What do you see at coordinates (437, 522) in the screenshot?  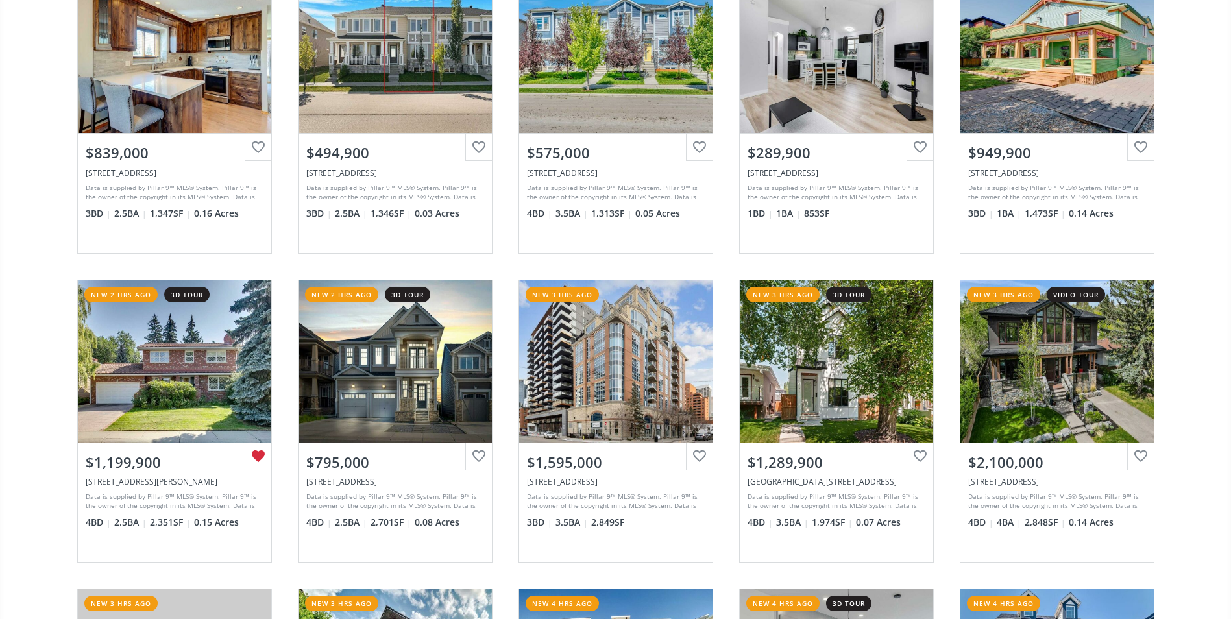 I see `span: 0.08 Acres` at bounding box center [437, 522].